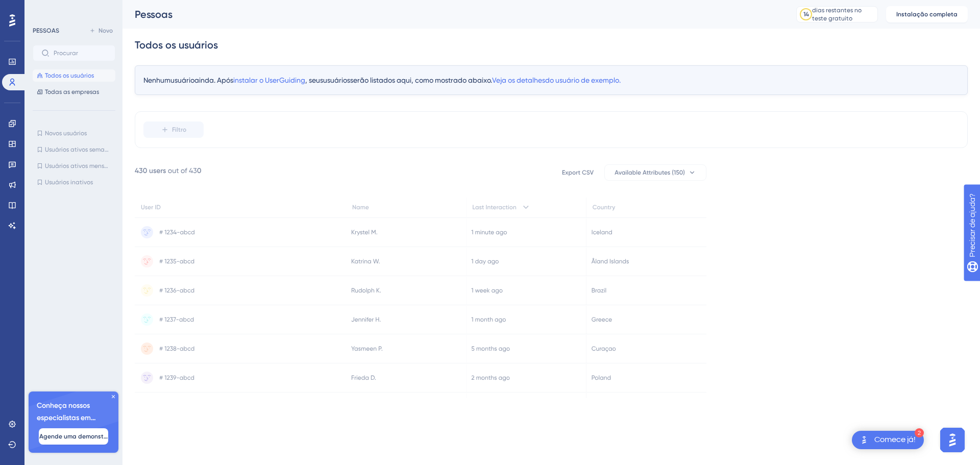  Describe the element at coordinates (269, 80) in the screenshot. I see `font: instalar o UserGuiding` at that location.